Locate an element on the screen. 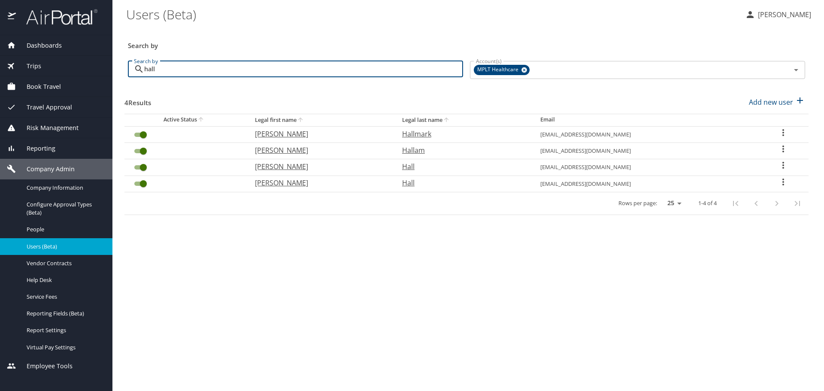 The width and height of the screenshot is (824, 391). h3: Search by is located at coordinates (467, 43).